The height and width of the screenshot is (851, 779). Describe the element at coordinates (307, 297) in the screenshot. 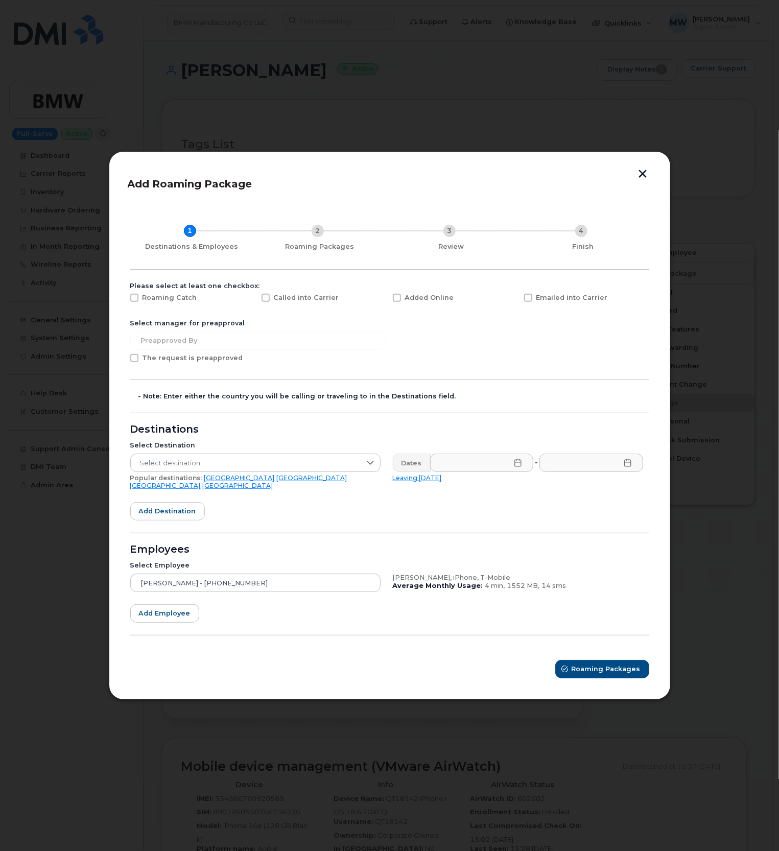

I see `span: Called into Carrier` at that location.